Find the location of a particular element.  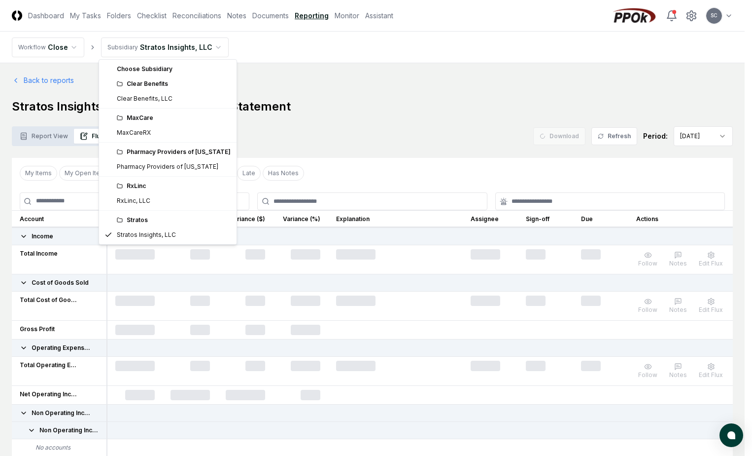

div: RxLinc, LLC is located at coordinates (134, 201).